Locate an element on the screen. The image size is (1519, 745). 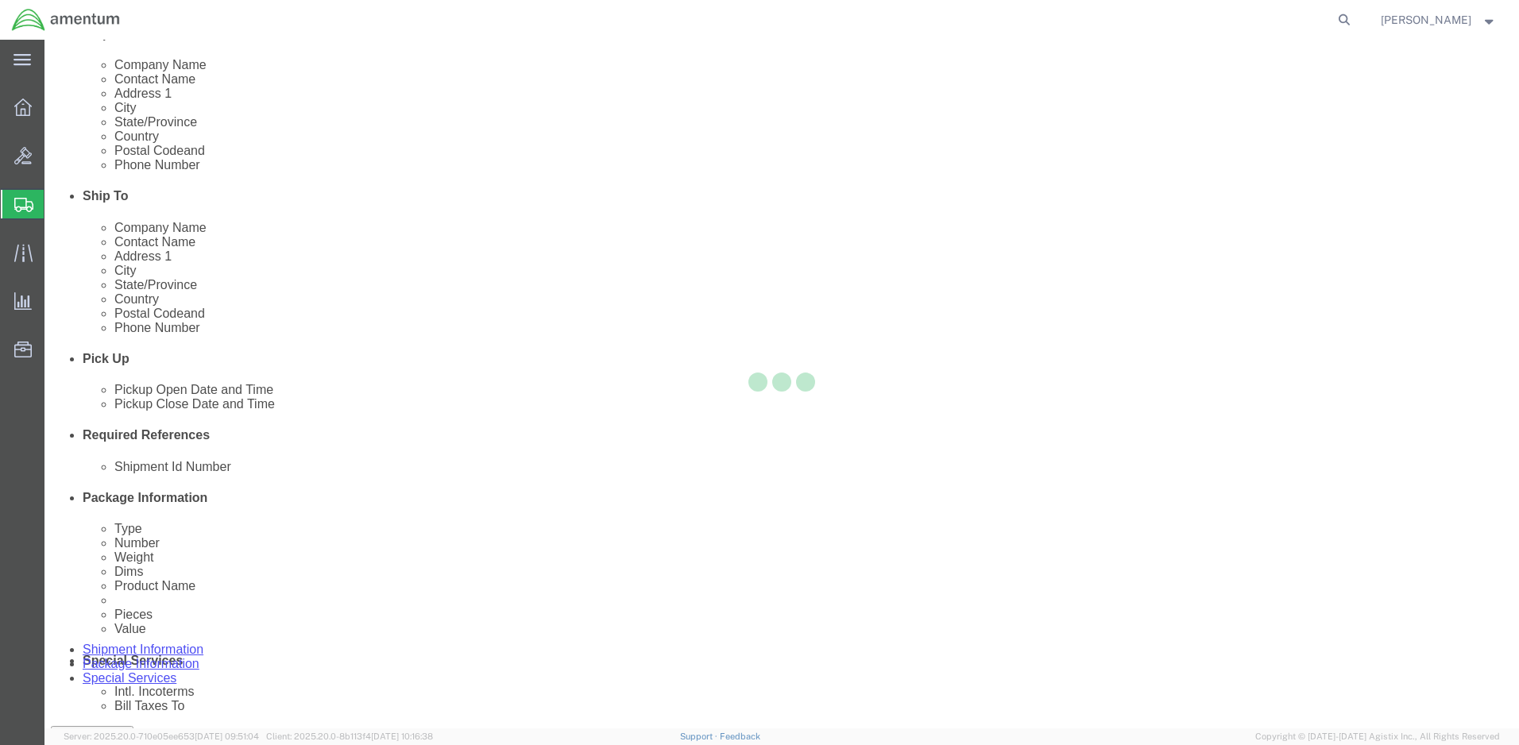
a: Feedback is located at coordinates (740, 737).